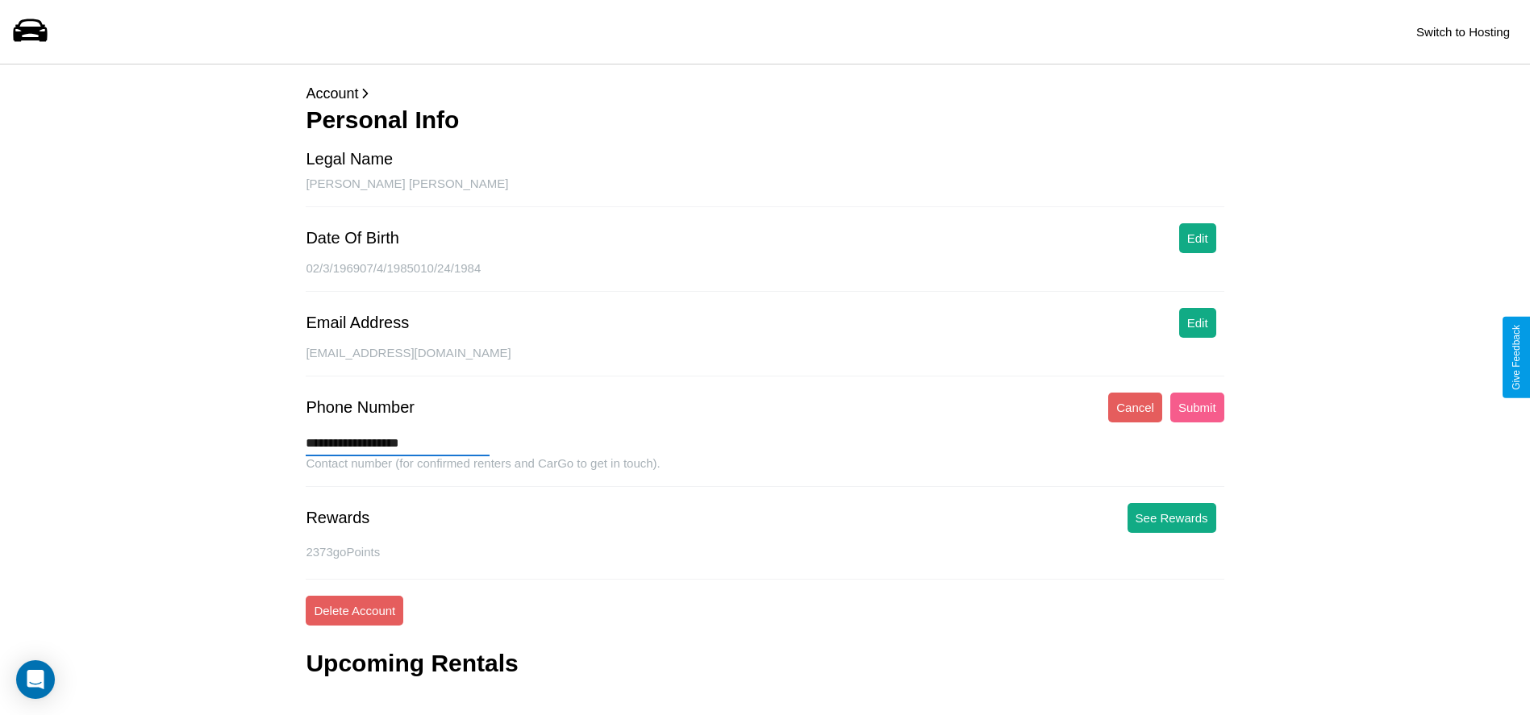  What do you see at coordinates (765, 277) in the screenshot?
I see `div: 02/3/196907/4/1985010/24/1984` at bounding box center [765, 277].